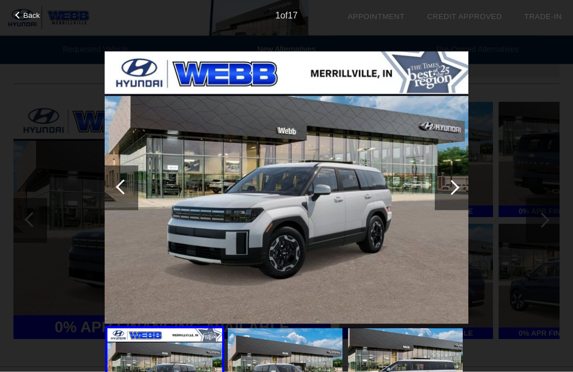  I want to click on a: Trade-In, so click(543, 16).